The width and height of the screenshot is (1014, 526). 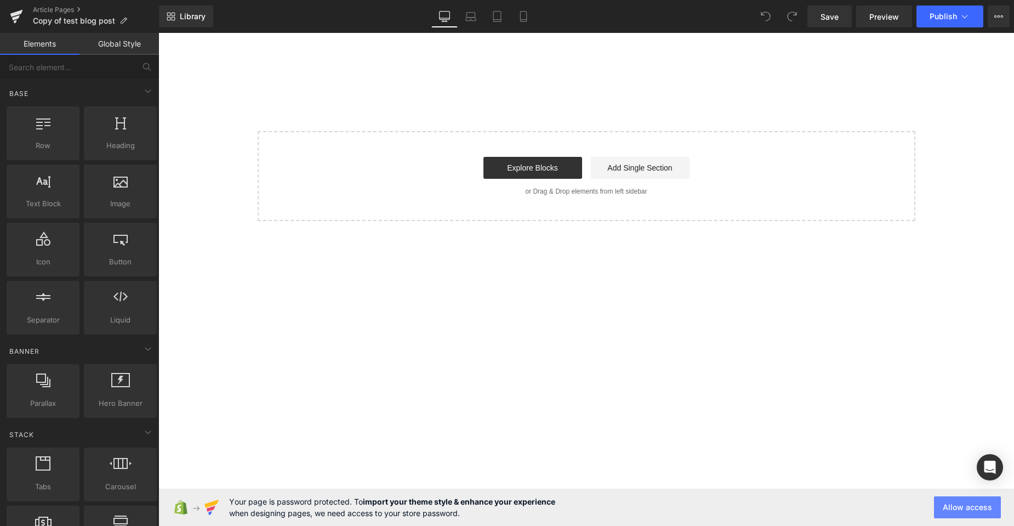 What do you see at coordinates (43, 203) in the screenshot?
I see `span: Text Block` at bounding box center [43, 203].